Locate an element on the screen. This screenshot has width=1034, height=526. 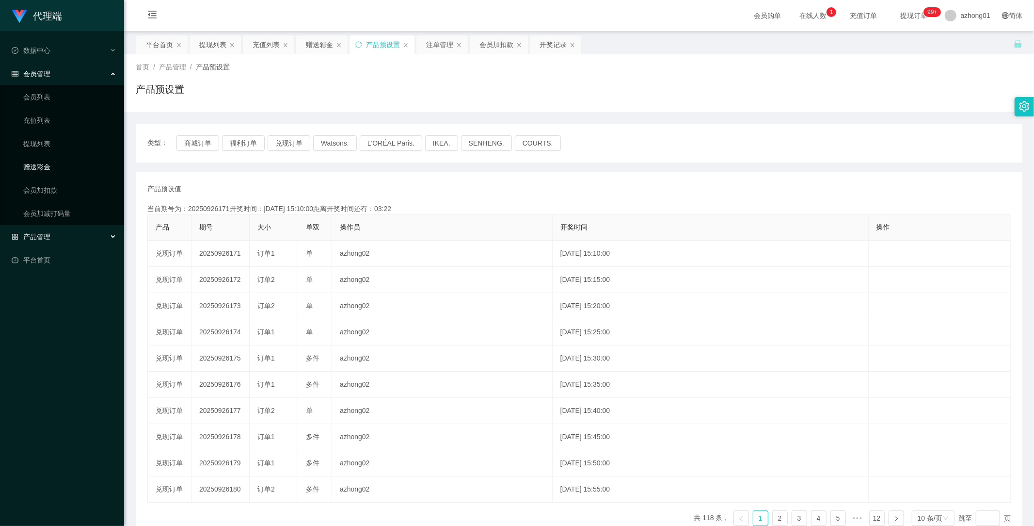
div: 注单管理 is located at coordinates (440, 45).